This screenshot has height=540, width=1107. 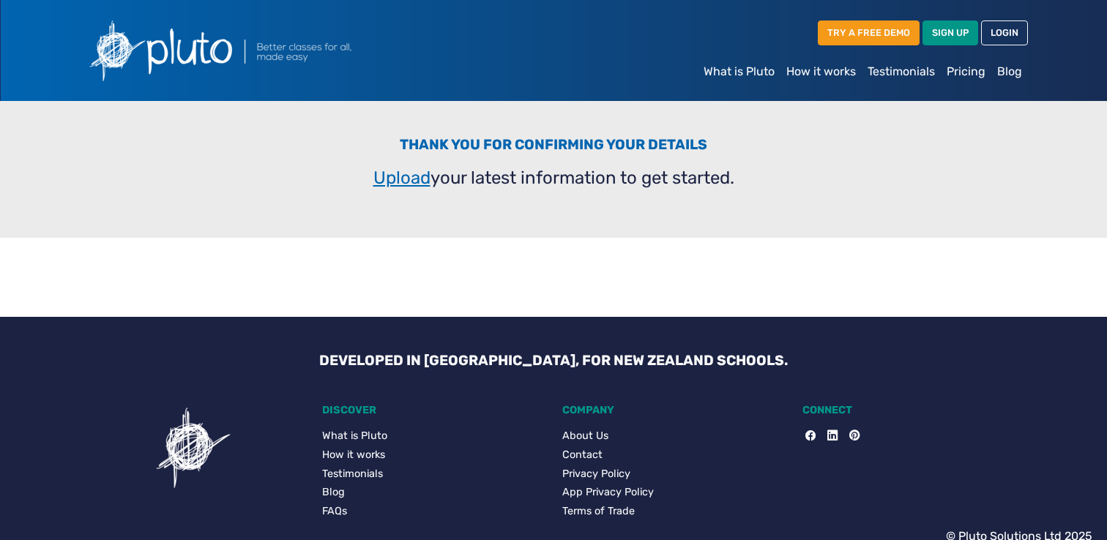 I want to click on a: About Us, so click(x=674, y=436).